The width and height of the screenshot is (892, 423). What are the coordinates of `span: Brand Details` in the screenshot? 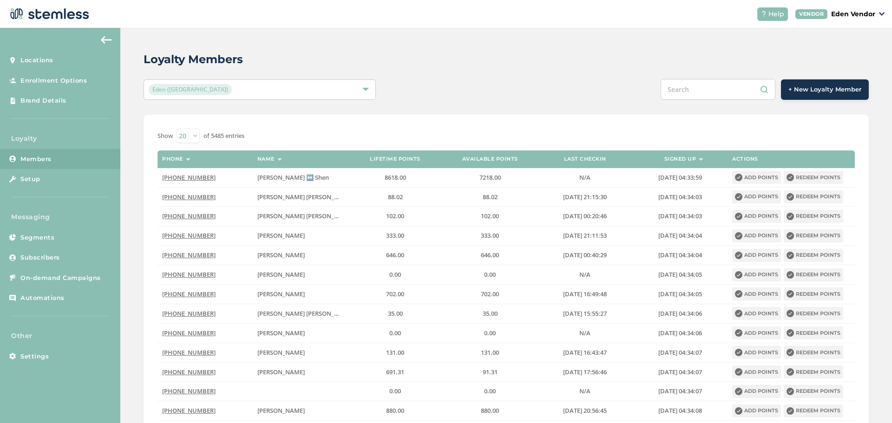 It's located at (43, 101).